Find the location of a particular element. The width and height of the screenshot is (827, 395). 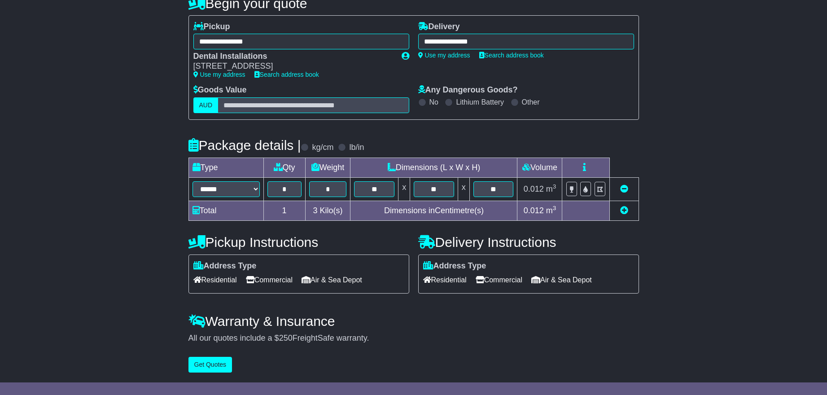

label: Delivery is located at coordinates (439, 27).